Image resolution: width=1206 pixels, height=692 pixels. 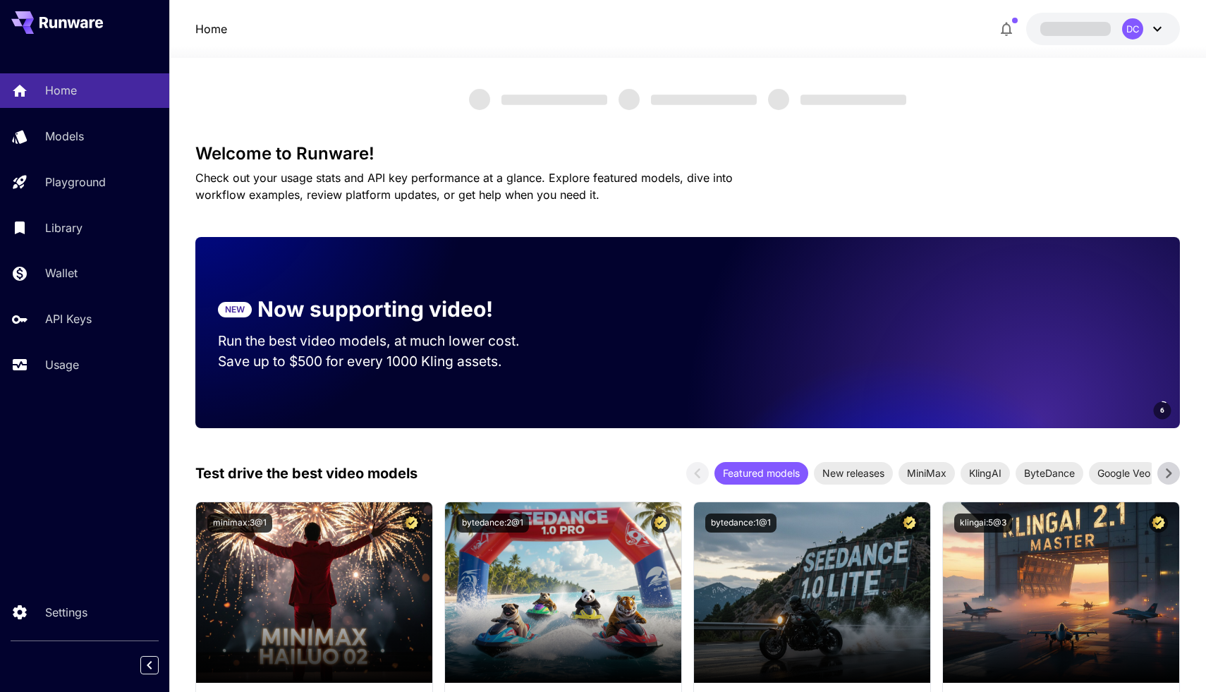 What do you see at coordinates (149, 665) in the screenshot?
I see `button: Collapse sidebar` at bounding box center [149, 665].